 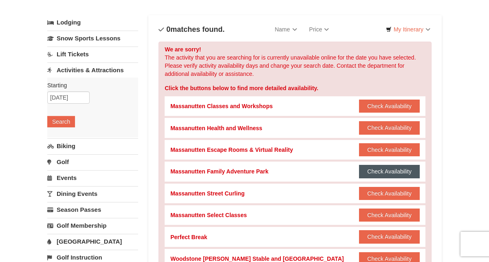 What do you see at coordinates (92, 70) in the screenshot?
I see `a: Activities & Attractions` at bounding box center [92, 70].